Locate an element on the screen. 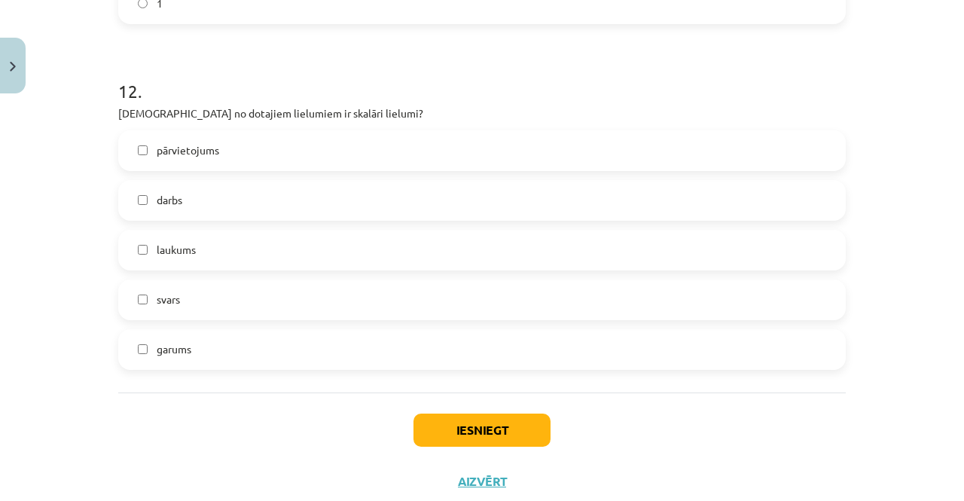 This screenshot has width=964, height=501. span: garums is located at coordinates (174, 349).